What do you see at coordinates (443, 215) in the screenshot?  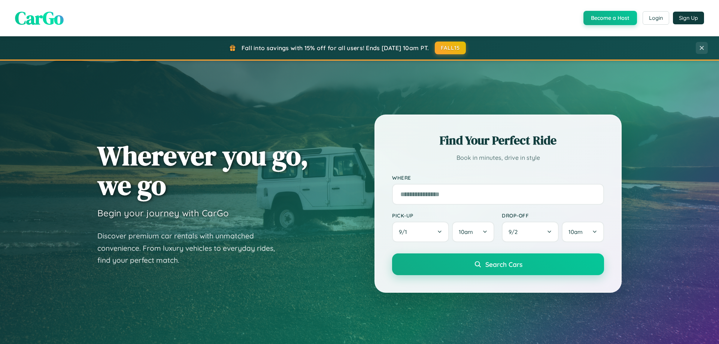 I see `label: Pick-up` at bounding box center [443, 215].